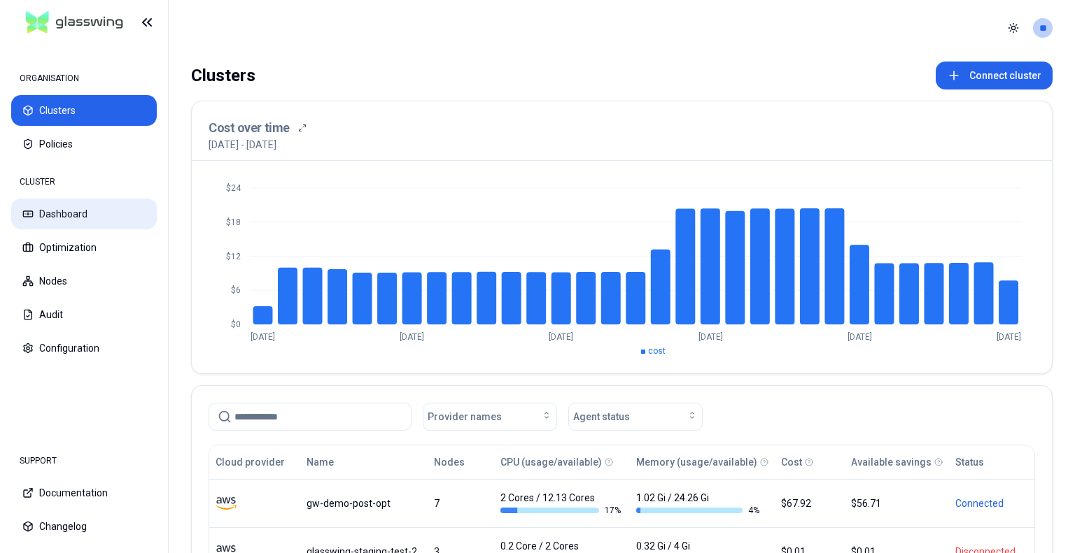 Image resolution: width=1075 pixels, height=553 pixels. I want to click on tspan: $6, so click(236, 290).